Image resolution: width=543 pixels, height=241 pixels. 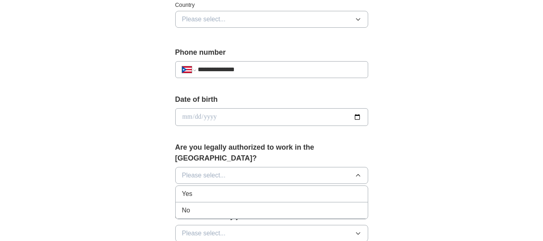 What do you see at coordinates (186, 210) in the screenshot?
I see `span: No` at bounding box center [186, 210].